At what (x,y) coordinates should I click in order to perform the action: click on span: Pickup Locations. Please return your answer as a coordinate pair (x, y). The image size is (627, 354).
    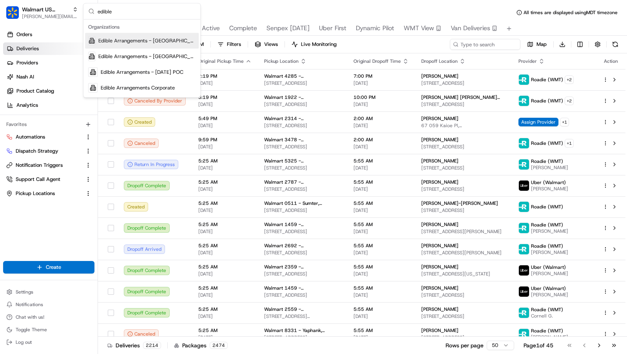
    Looking at the image, I should click on (35, 193).